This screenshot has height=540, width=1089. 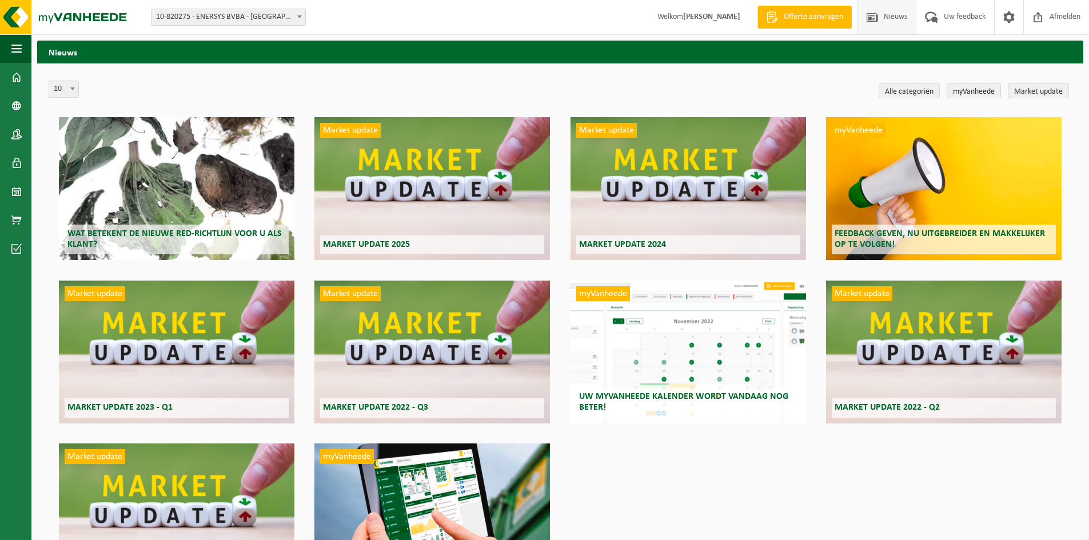 I want to click on span: Market update 2024, so click(x=623, y=245).